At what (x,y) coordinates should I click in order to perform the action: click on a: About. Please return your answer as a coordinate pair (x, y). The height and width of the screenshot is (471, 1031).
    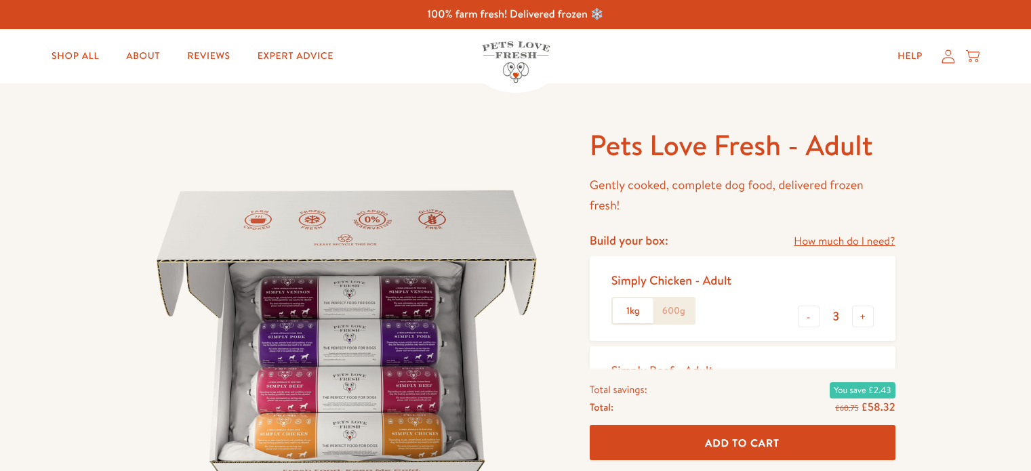
    Looking at the image, I should click on (143, 56).